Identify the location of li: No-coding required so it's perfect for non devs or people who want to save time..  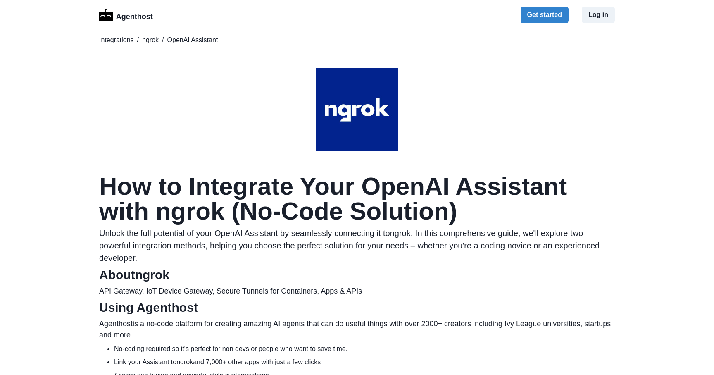
(364, 349).